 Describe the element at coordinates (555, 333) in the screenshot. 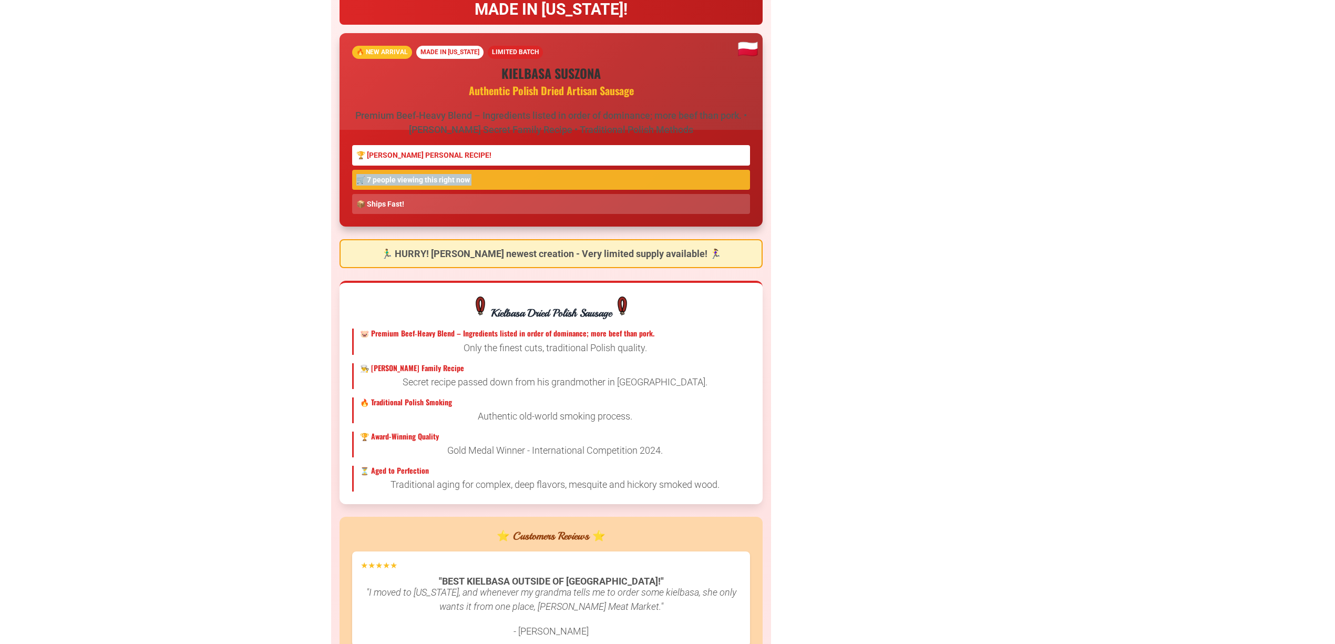

I see `h3: 🐷 Premium Beef‑Heavy Blend – Ingredients listed in order of dominance; more beef than pork.` at that location.